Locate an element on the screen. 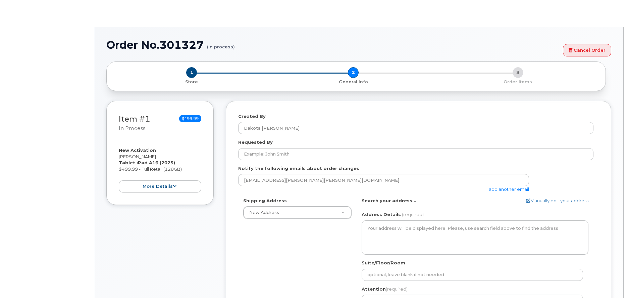  a: New Address is located at coordinates (297, 213).